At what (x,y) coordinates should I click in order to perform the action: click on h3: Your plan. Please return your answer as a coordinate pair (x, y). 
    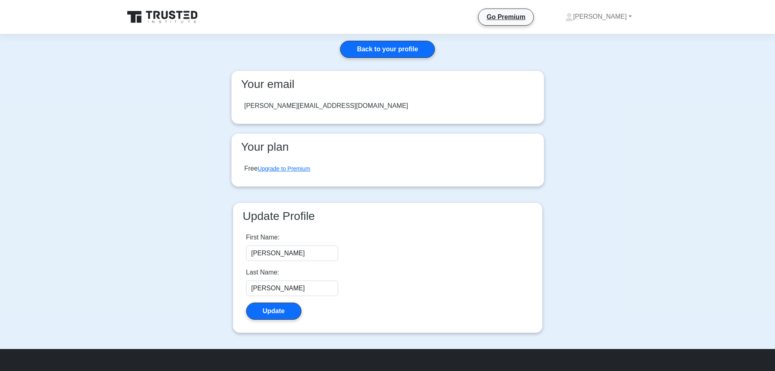
    Looking at the image, I should click on (388, 147).